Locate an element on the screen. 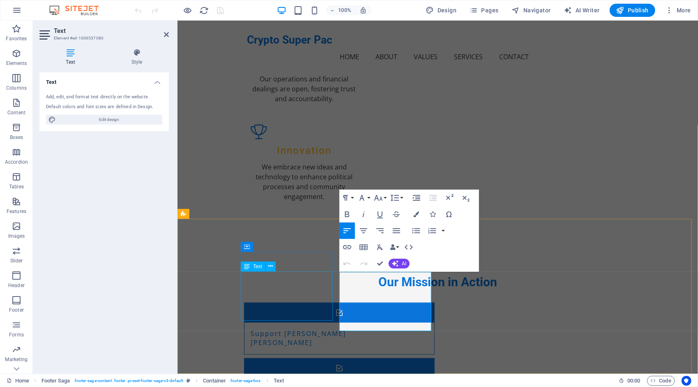  p: Footer is located at coordinates (16, 310).